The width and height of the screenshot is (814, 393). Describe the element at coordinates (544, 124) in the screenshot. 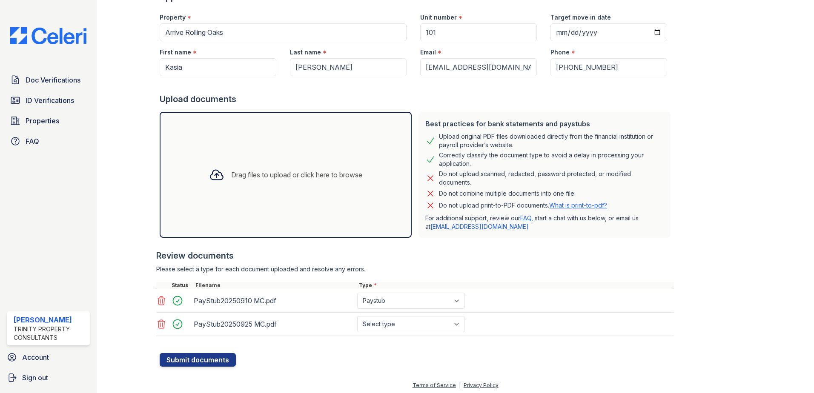

I see `div: Best practices for bank statements and paystubs` at that location.